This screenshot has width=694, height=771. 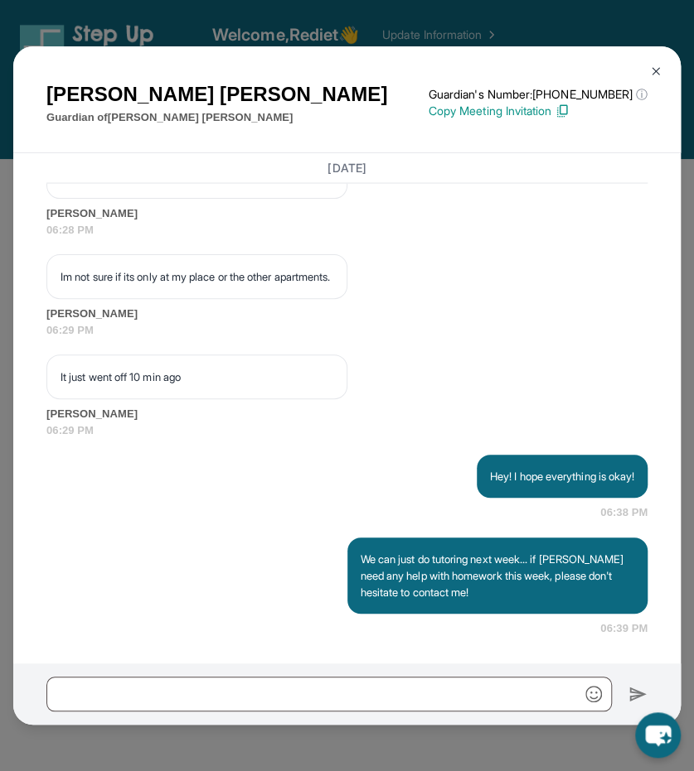 I want to click on img: Copy Icon, so click(x=562, y=111).